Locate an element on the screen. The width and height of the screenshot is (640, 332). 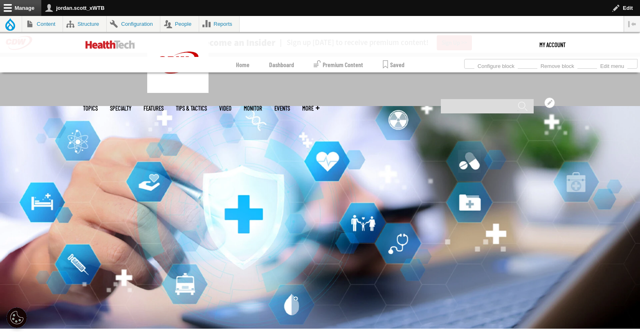
a: Events is located at coordinates (282, 108).